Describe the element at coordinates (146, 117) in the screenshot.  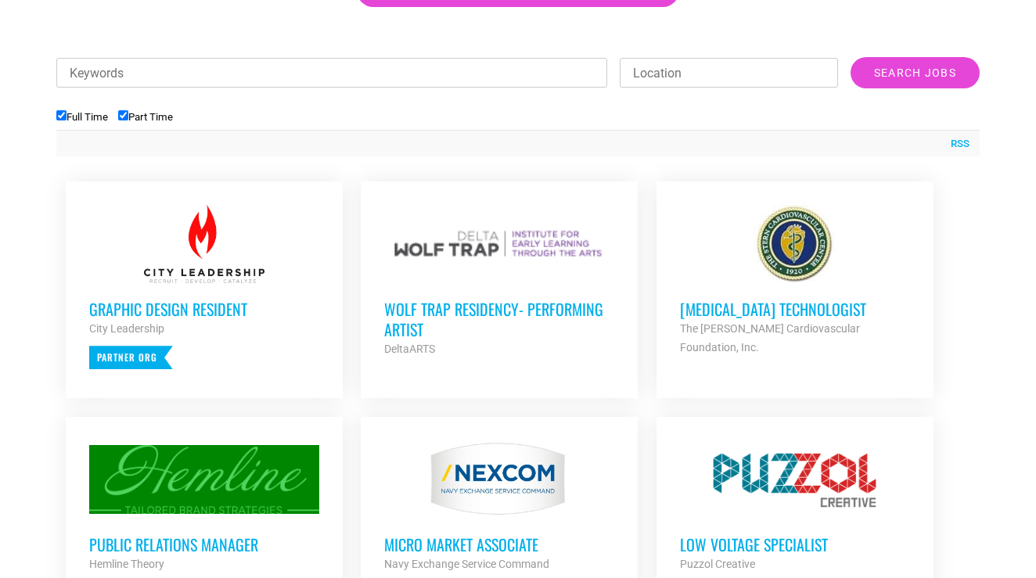
I see `label: Part Time` at that location.